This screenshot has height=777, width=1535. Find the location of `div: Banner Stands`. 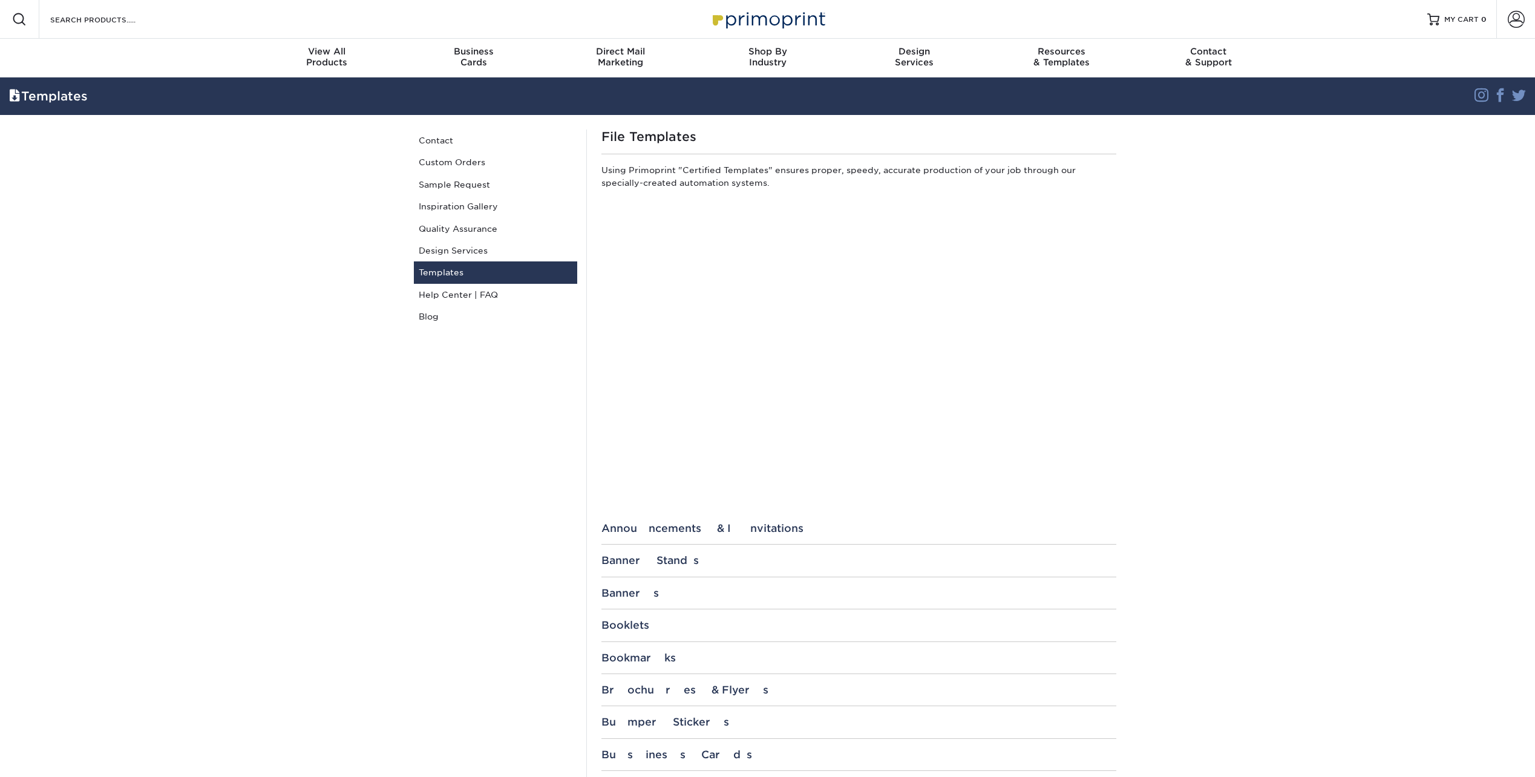

div: Banner Stands is located at coordinates (859, 560).